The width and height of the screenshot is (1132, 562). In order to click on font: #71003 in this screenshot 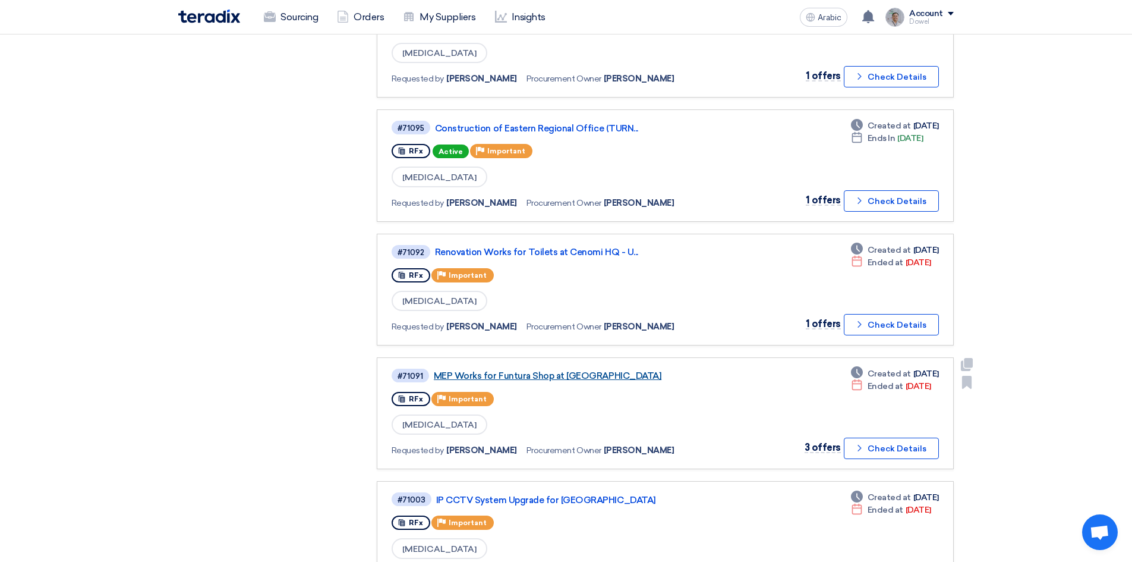, I will do `click(411, 499)`.